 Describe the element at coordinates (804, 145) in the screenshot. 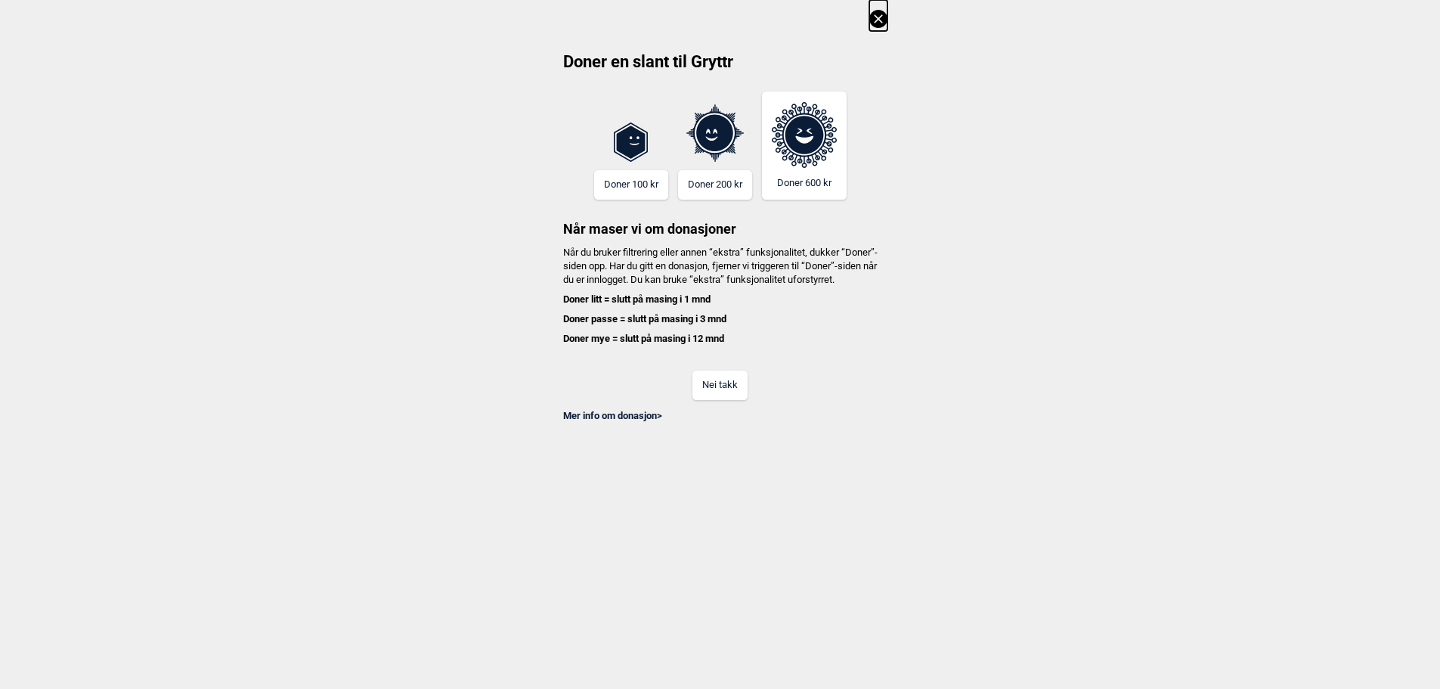

I see `button: Doner 600 kr` at that location.